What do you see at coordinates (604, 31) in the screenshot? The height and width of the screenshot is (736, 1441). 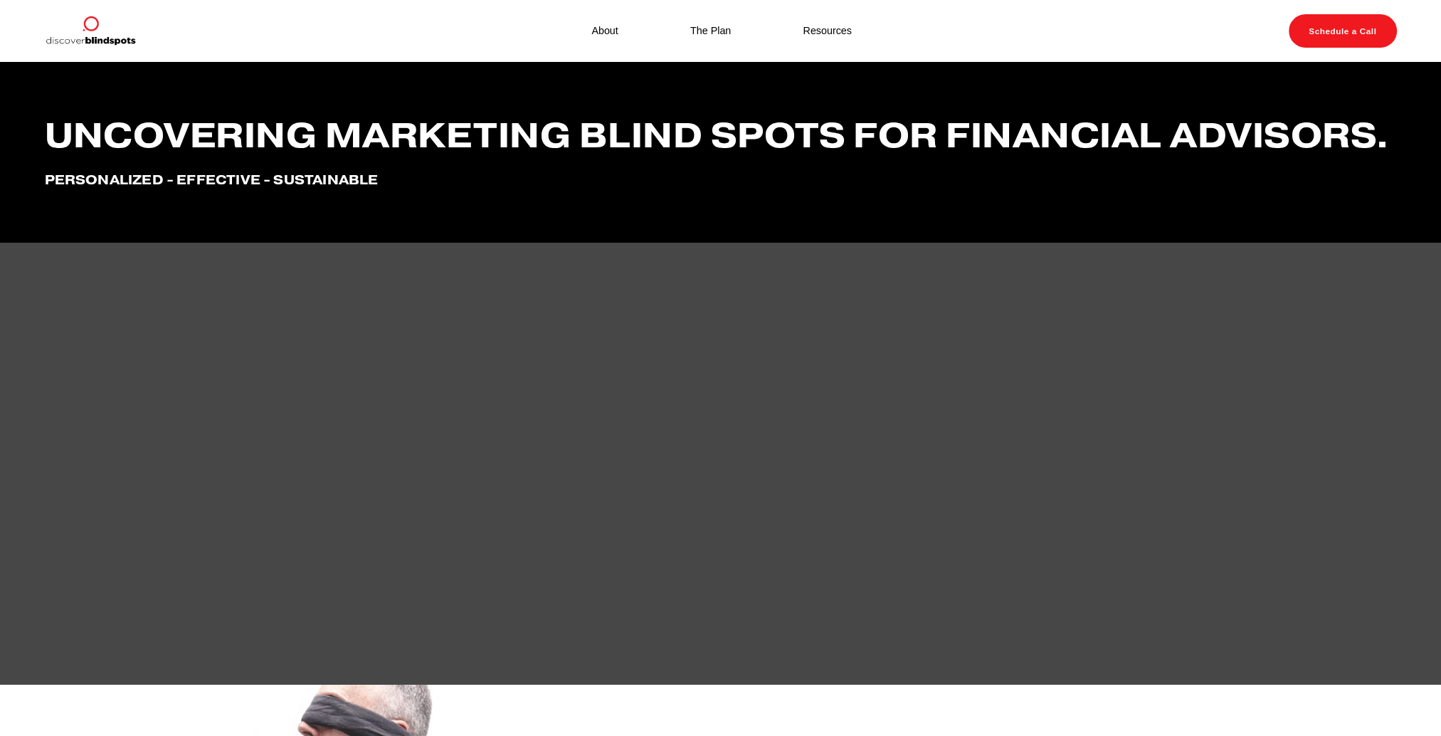 I see `a: About` at bounding box center [604, 31].